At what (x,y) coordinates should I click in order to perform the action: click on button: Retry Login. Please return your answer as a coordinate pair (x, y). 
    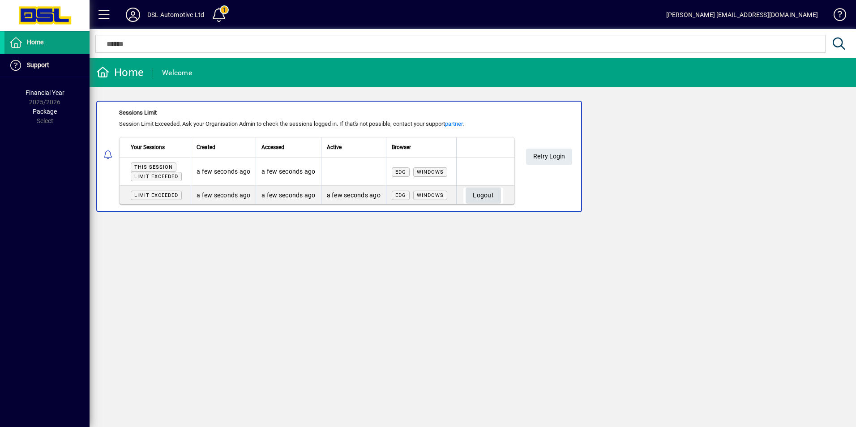
    Looking at the image, I should click on (549, 157).